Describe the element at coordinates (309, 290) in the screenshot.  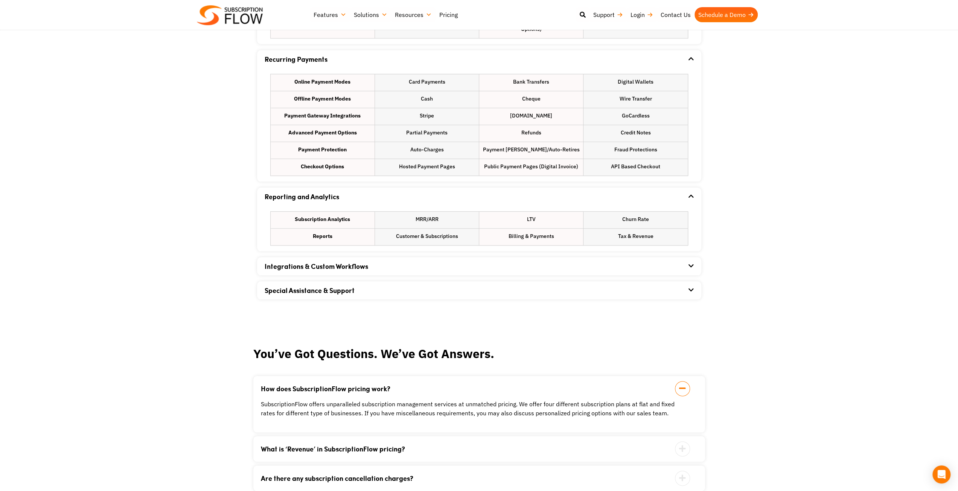
I see `a: Special Assistance & Support` at that location.